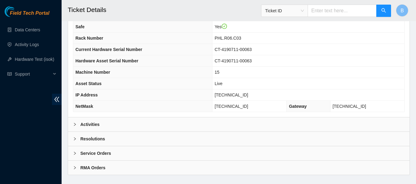 The height and width of the screenshot is (184, 416). I want to click on span: Current Hardware Serial Number, so click(109, 50).